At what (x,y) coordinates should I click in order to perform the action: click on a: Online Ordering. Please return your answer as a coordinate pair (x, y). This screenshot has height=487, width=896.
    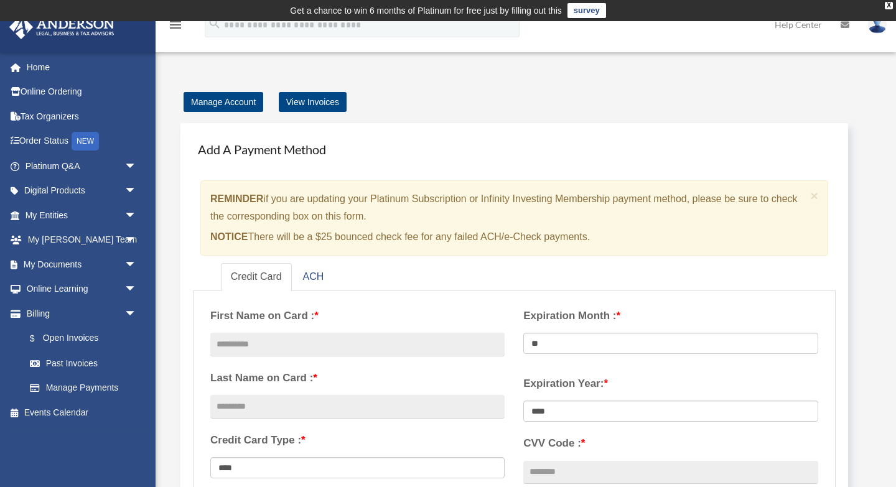
    Looking at the image, I should click on (82, 92).